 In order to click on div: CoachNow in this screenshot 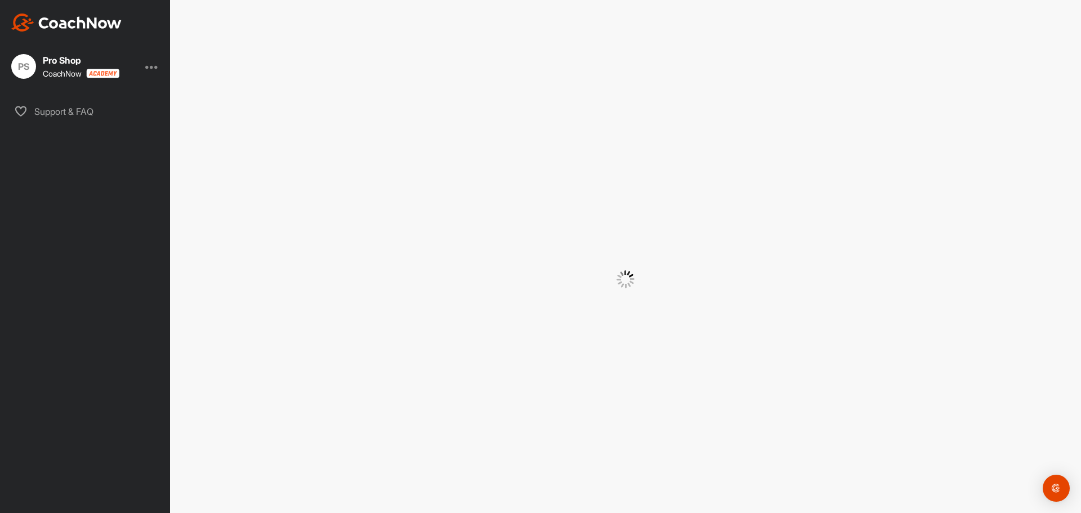, I will do `click(81, 73)`.